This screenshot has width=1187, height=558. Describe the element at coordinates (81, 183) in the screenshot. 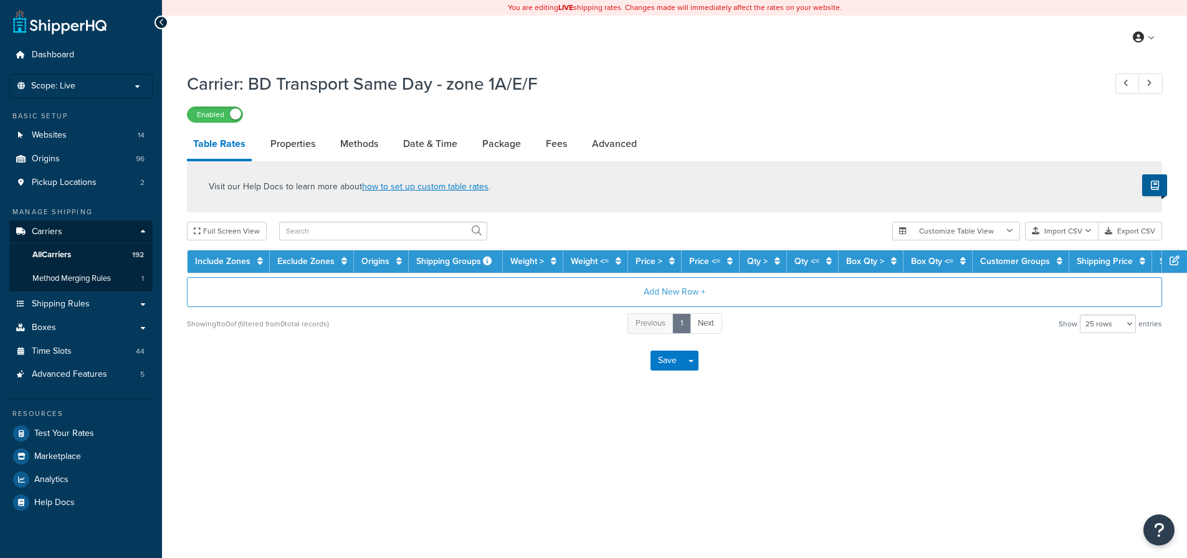

I see `a: Pickup Locations2` at that location.